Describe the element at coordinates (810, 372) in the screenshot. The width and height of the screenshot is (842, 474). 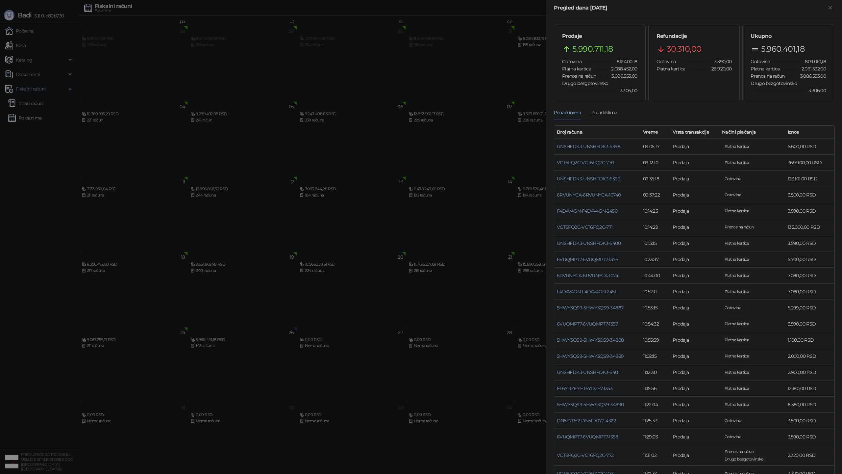
I see `td: 2.900,00 RSD` at that location.